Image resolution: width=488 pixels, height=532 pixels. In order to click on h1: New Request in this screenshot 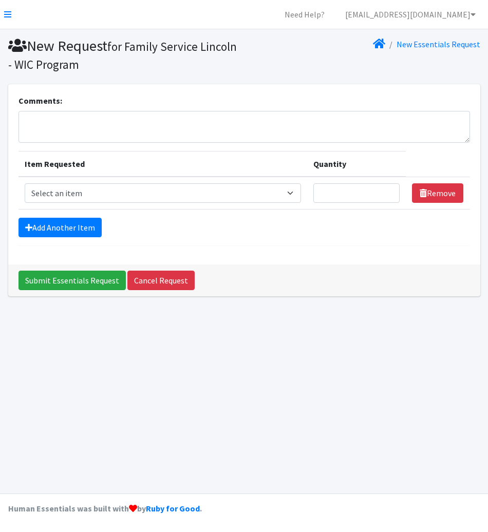, I will do `click(124, 54)`.